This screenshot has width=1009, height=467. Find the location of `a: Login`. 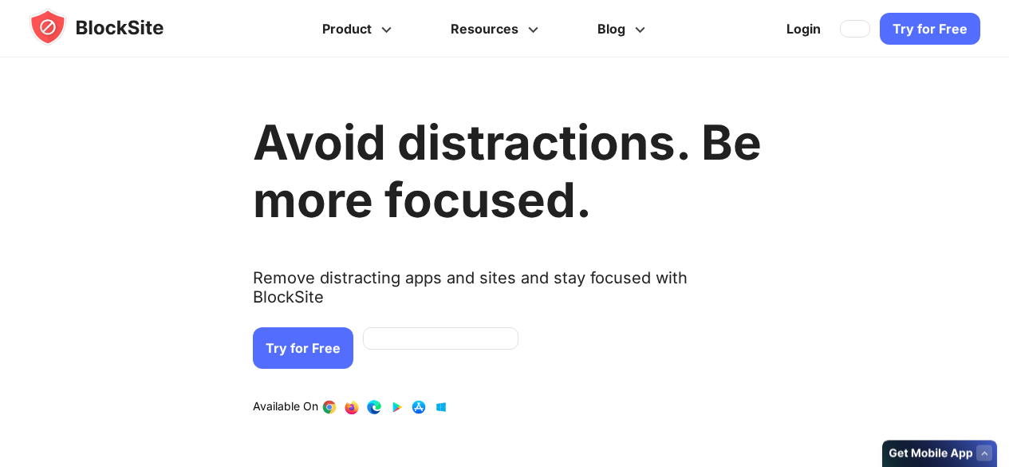

a: Login is located at coordinates (803, 29).